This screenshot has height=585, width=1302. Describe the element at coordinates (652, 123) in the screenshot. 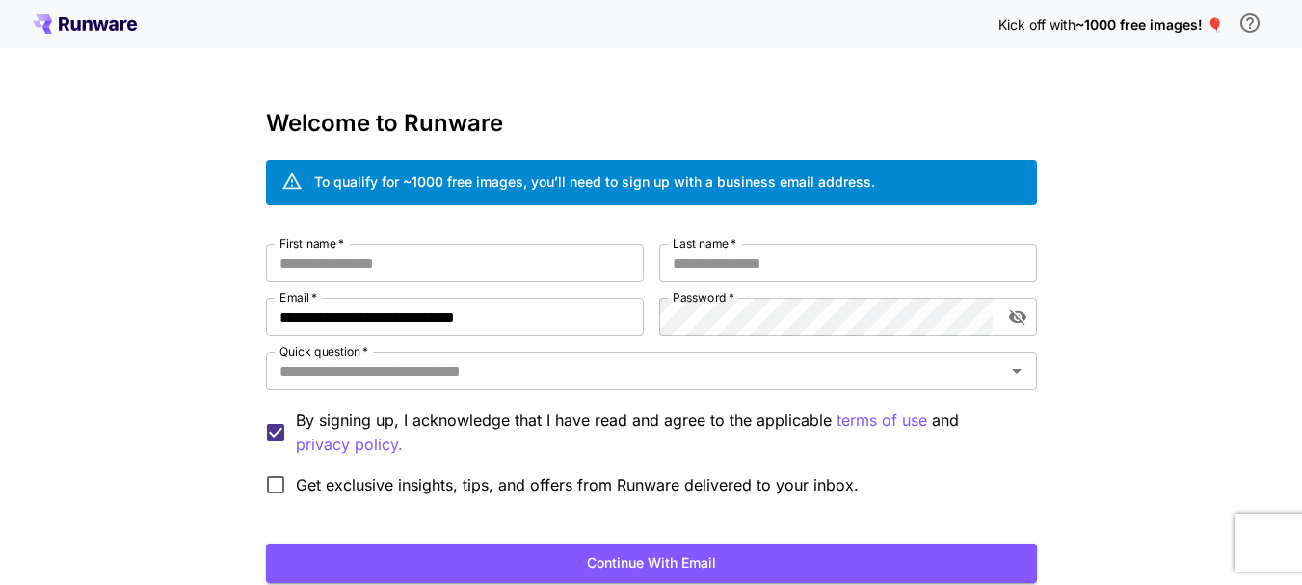

I see `h3: Welcome to Runware` at that location.